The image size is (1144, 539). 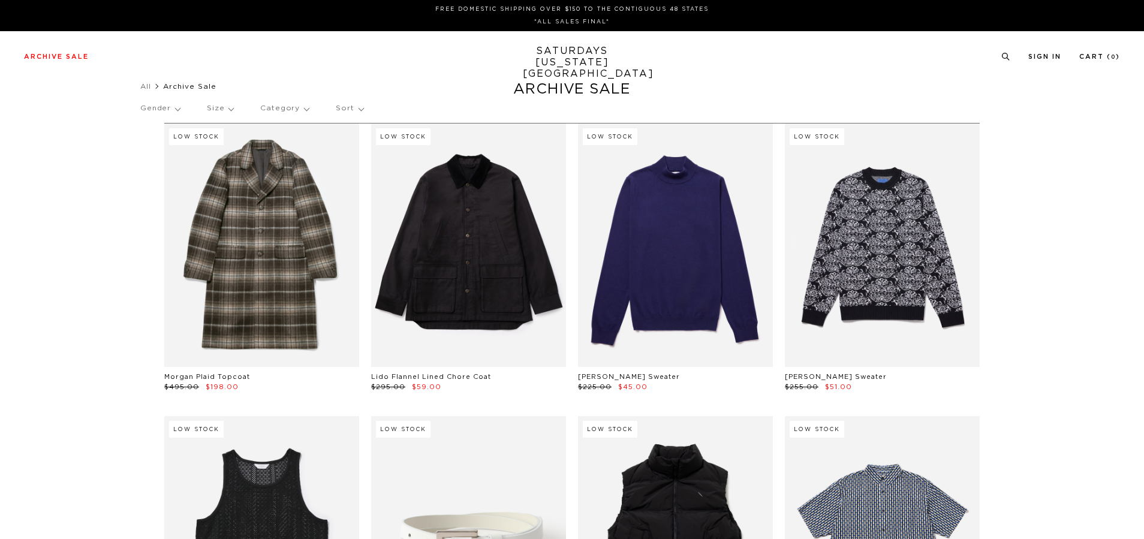 I want to click on p: *ALL SALES FINAL*, so click(x=572, y=22).